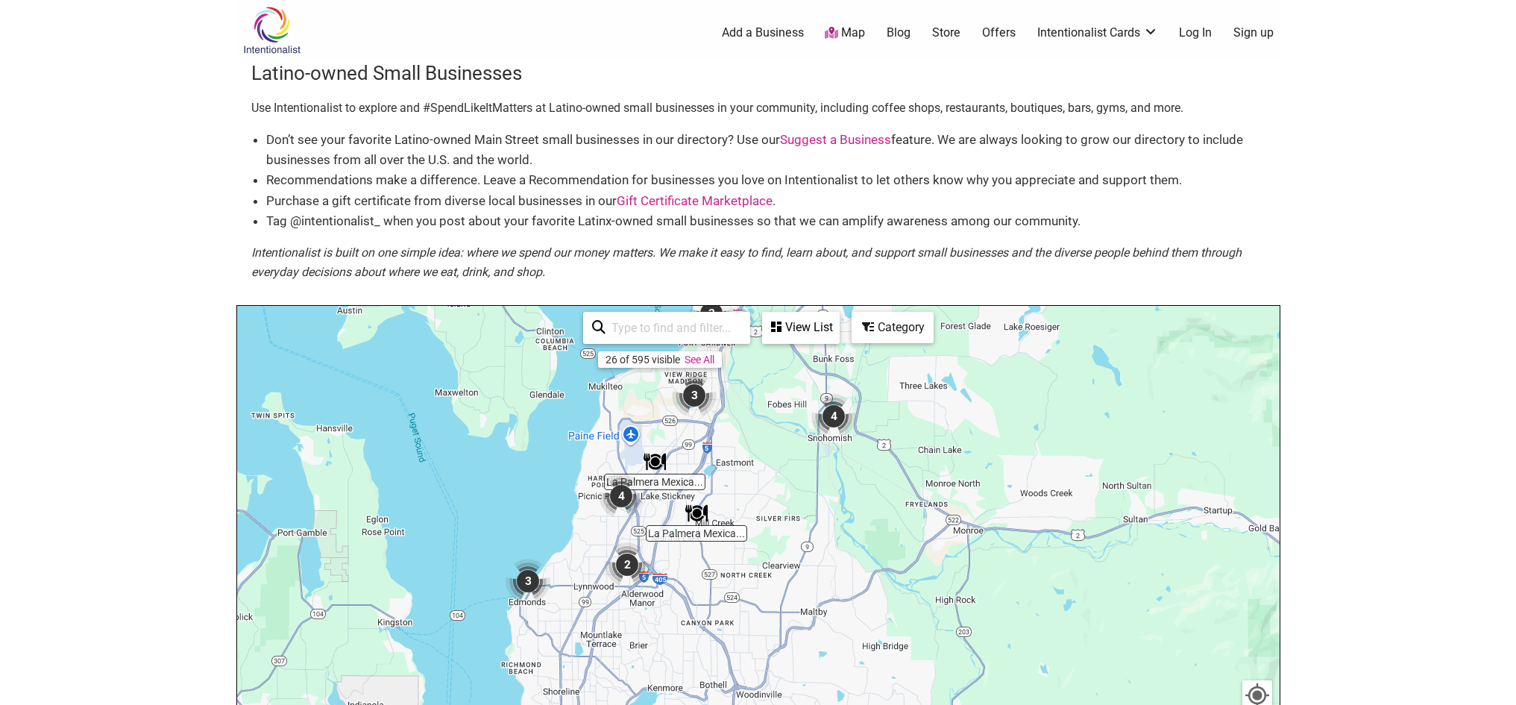 Image resolution: width=1516 pixels, height=705 pixels. I want to click on li: Purchase a gift certificate from diverse local businesses in our ., so click(766, 201).